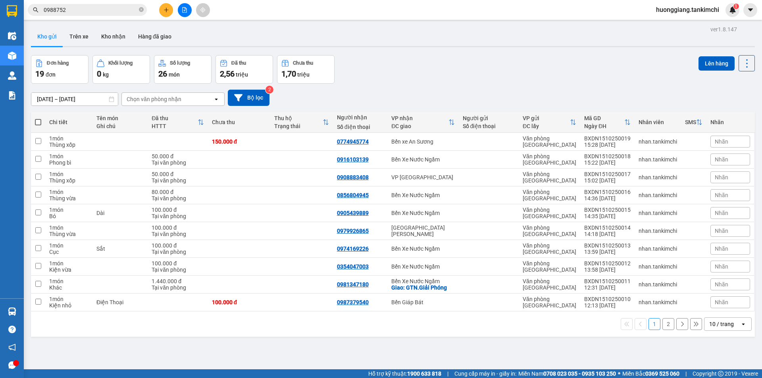 The height and width of the screenshot is (378, 762). Describe the element at coordinates (405, 374) in the screenshot. I see `span: Hỗ trợ kỹ thuật:` at that location.